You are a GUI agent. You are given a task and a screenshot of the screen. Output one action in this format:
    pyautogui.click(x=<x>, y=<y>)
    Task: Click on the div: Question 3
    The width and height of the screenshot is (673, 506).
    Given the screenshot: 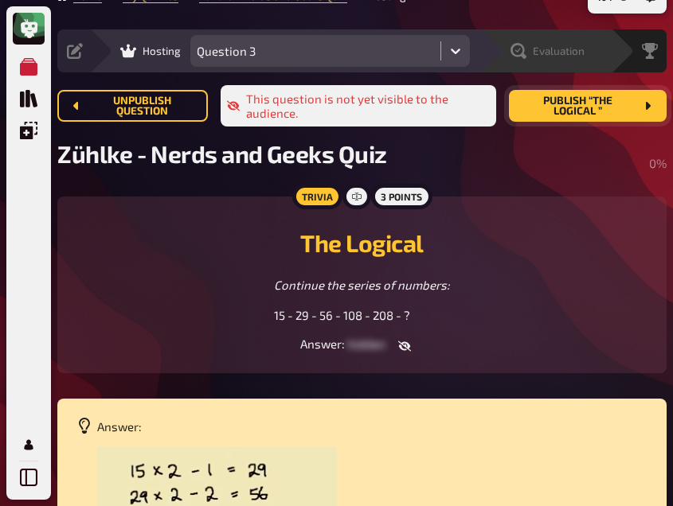 What is the action you would take?
    pyautogui.click(x=315, y=51)
    